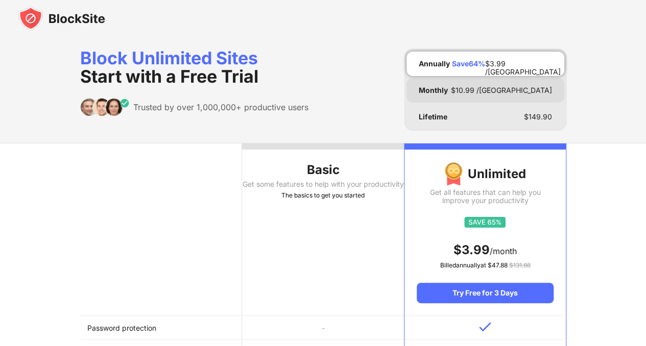 The height and width of the screenshot is (346, 646). I want to click on span: $ 131.88, so click(520, 265).